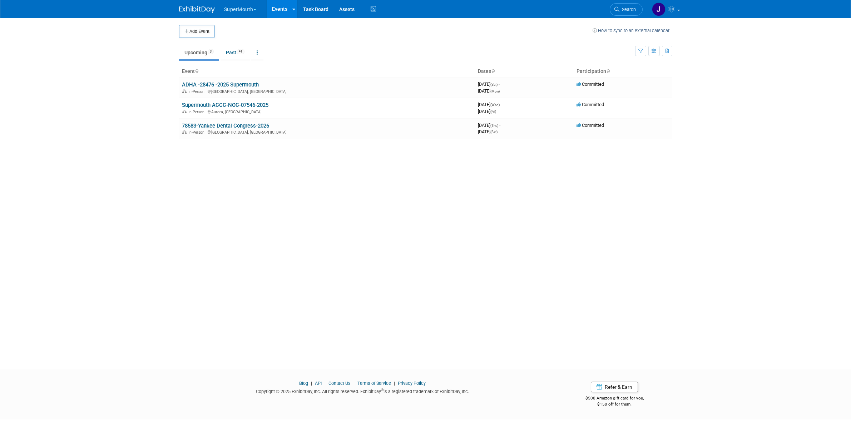 The height and width of the screenshot is (422, 851). What do you see at coordinates (374, 383) in the screenshot?
I see `a: Terms of Service` at bounding box center [374, 383].